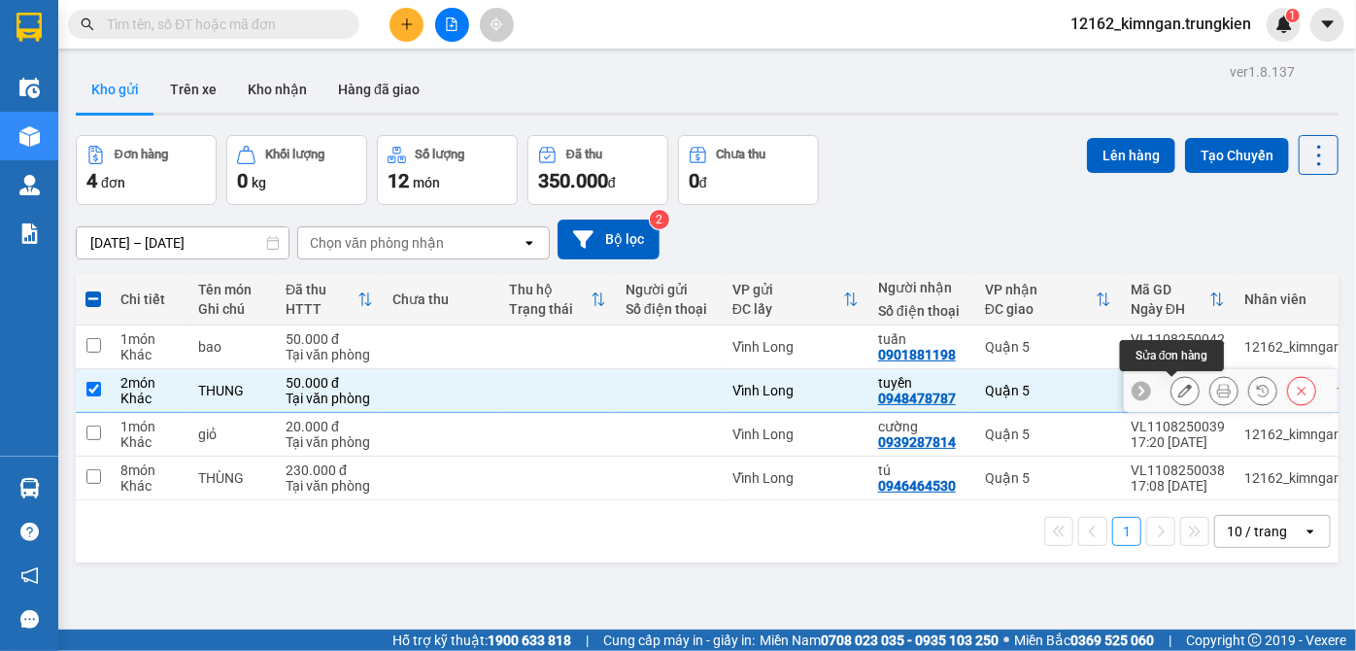  I want to click on div: 0901881198, so click(917, 355).